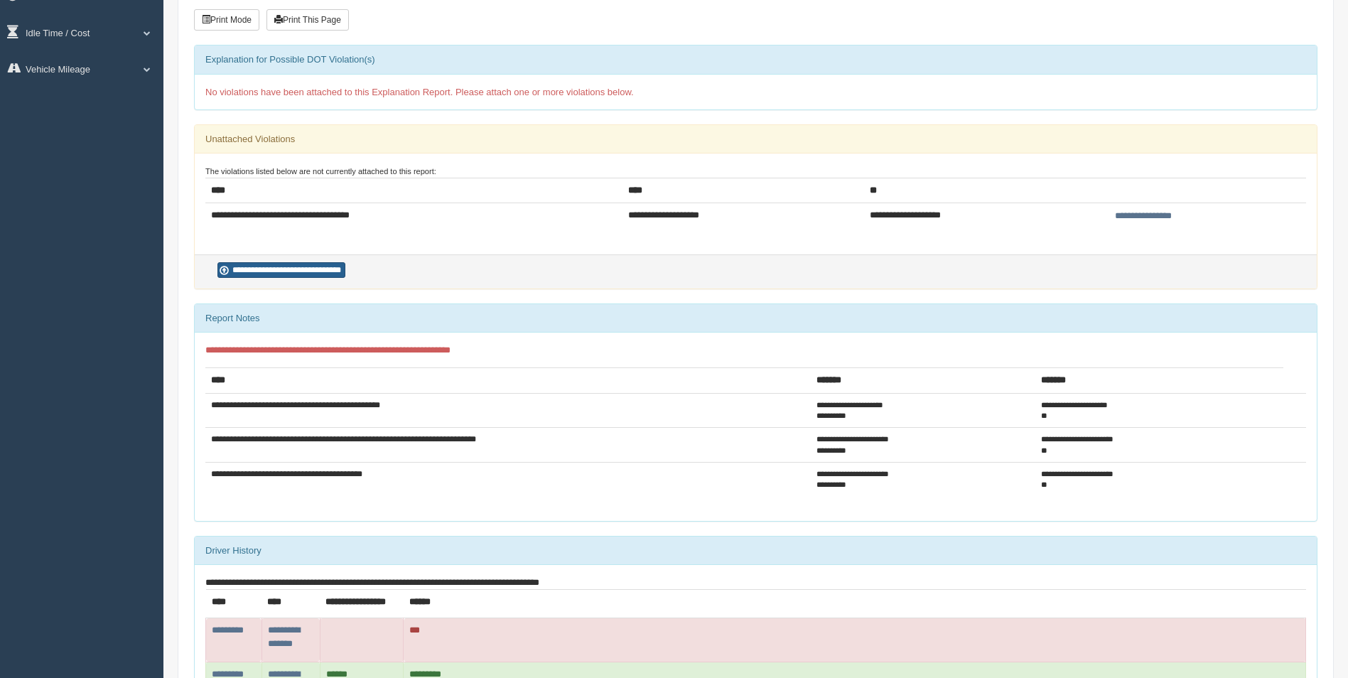 The height and width of the screenshot is (678, 1348). What do you see at coordinates (308, 20) in the screenshot?
I see `button: Print This Page` at bounding box center [308, 20].